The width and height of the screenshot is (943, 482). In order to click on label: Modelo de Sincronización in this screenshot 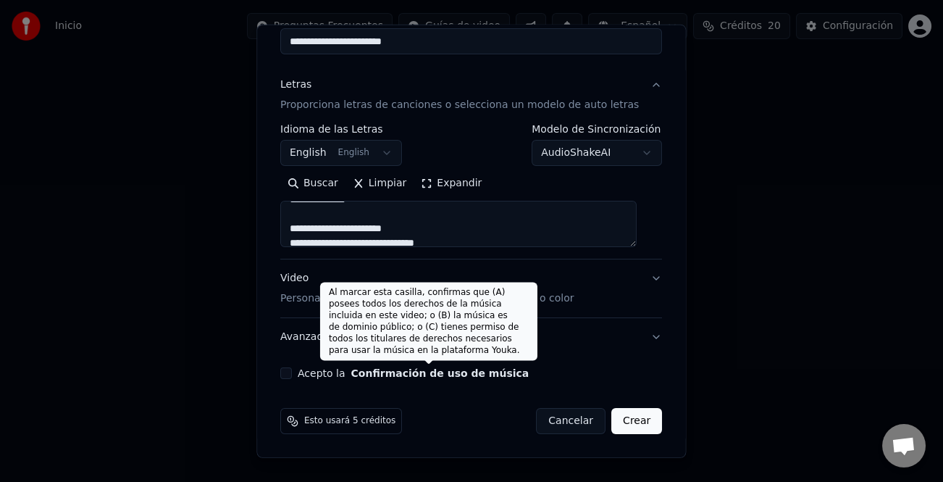, I will do `click(598, 129)`.